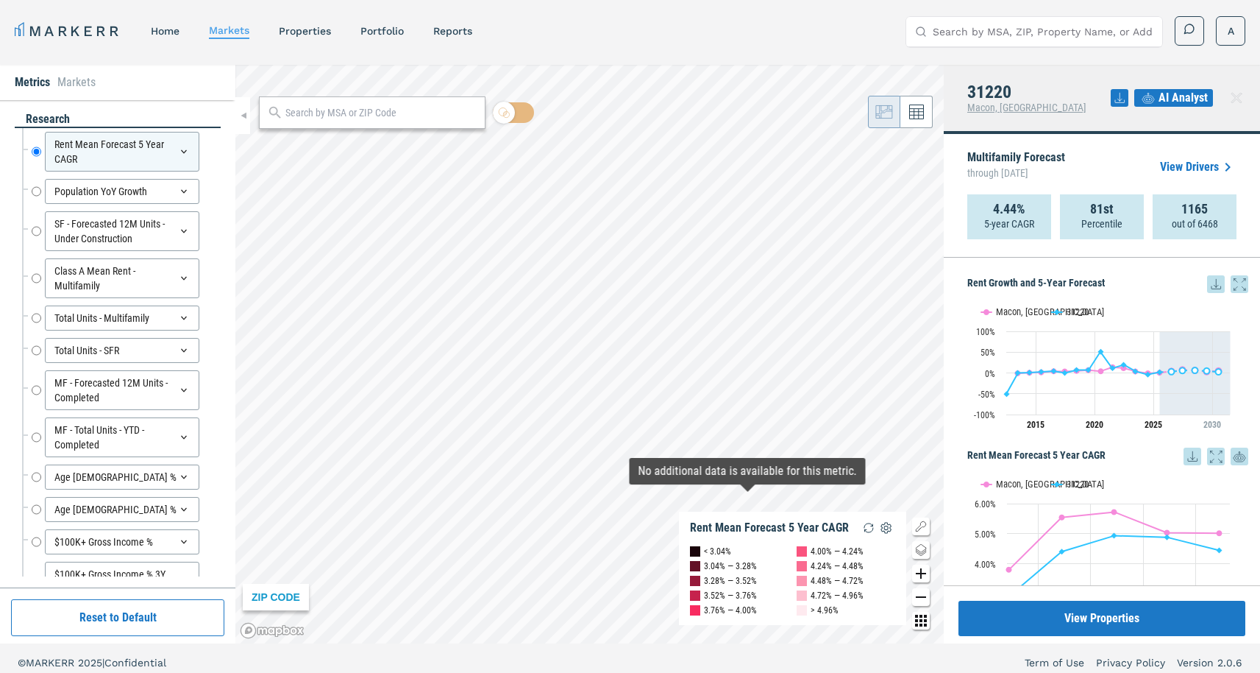 The width and height of the screenshot is (1260, 673). What do you see at coordinates (1016, 167) in the screenshot?
I see `p: Multifamily Forecast` at bounding box center [1016, 167].